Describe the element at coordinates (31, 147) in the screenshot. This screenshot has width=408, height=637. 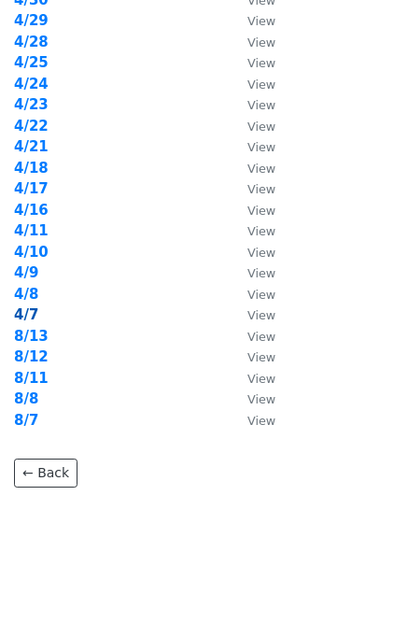
I see `a: 4/21` at that location.